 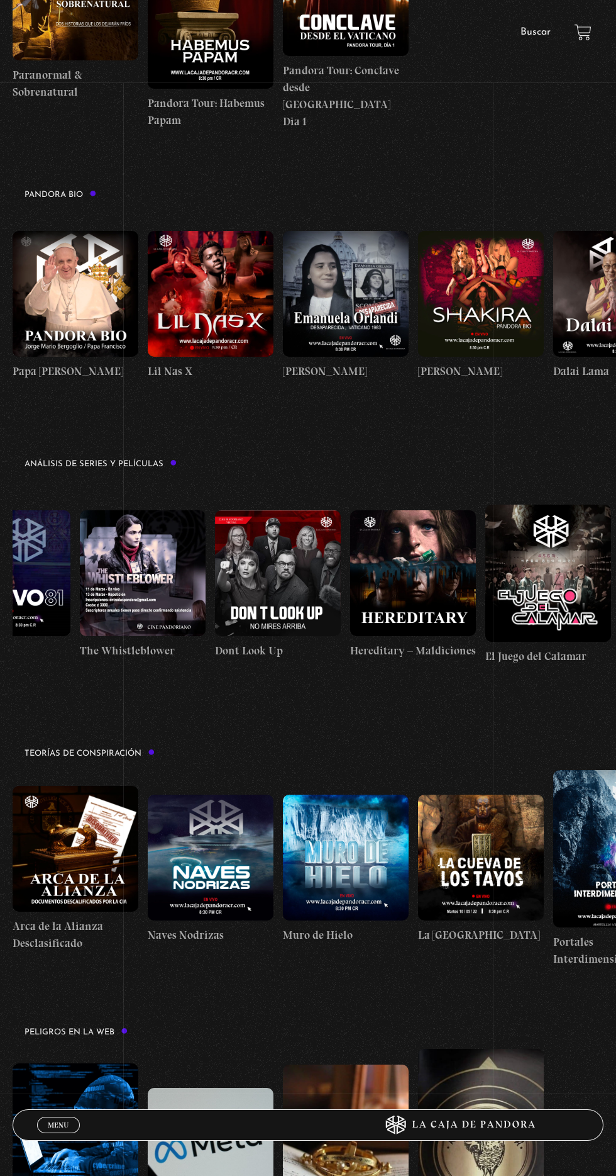 What do you see at coordinates (278, 584) in the screenshot?
I see `a: Dont Look Up` at bounding box center [278, 584].